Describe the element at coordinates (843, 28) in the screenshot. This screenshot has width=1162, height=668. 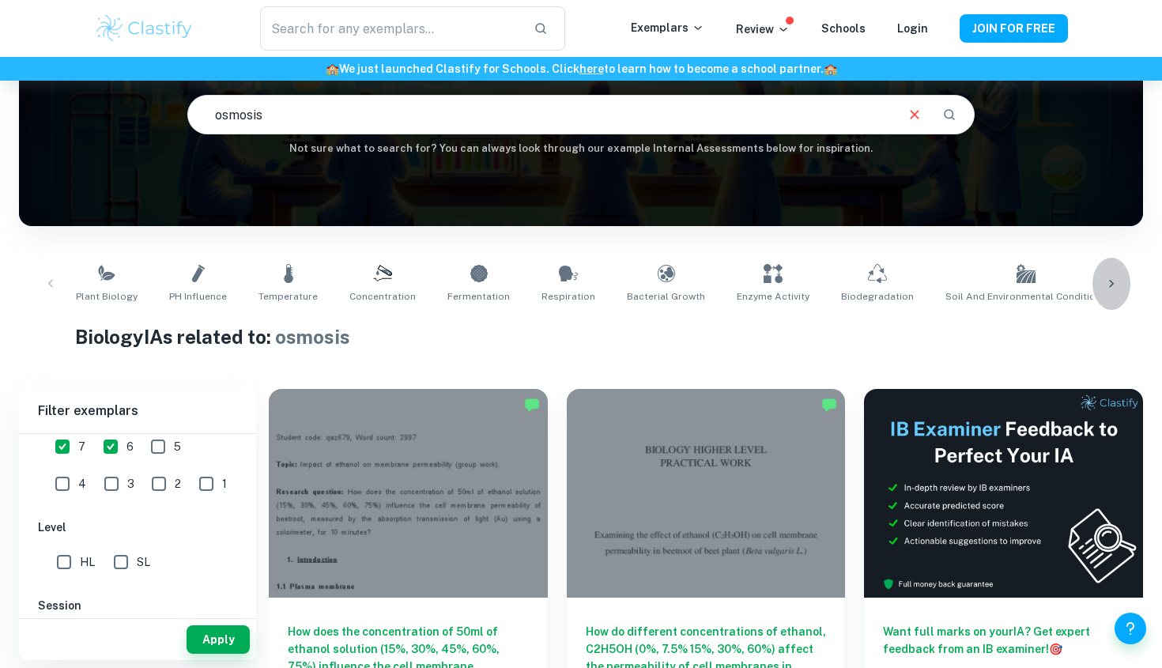
I see `a: Schools` at that location.